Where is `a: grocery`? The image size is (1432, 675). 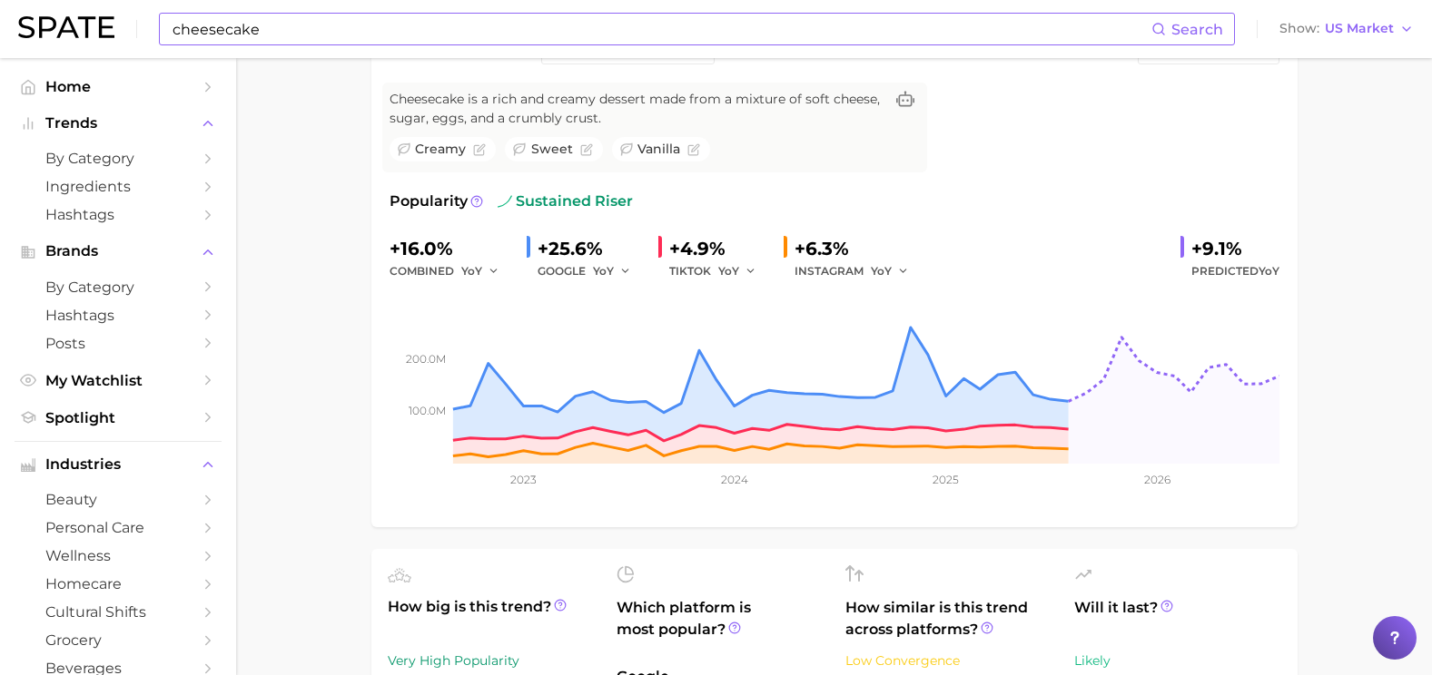
a: grocery is located at coordinates (118, 640).